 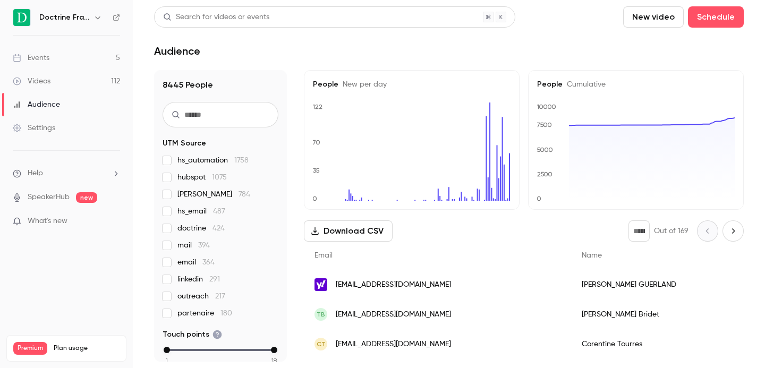 What do you see at coordinates (47, 221) in the screenshot?
I see `span: What's new` at bounding box center [47, 221].